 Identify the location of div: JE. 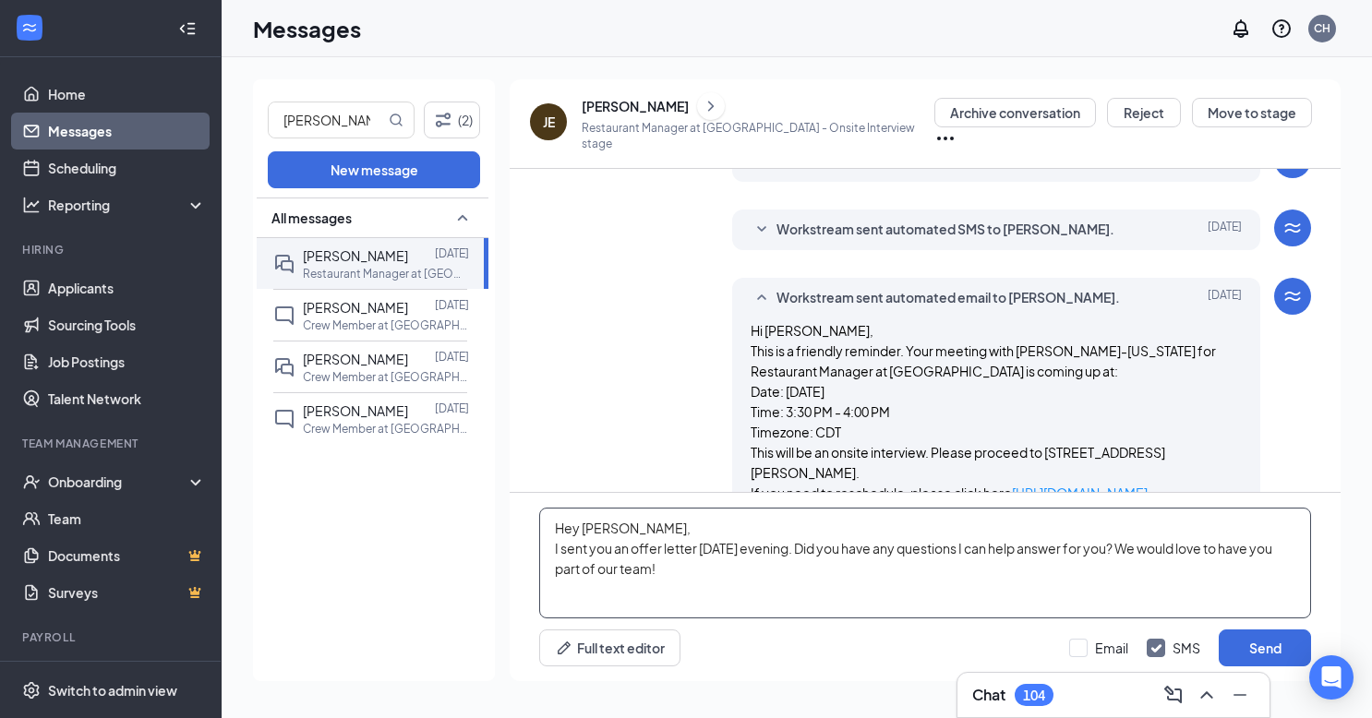
(548, 122).